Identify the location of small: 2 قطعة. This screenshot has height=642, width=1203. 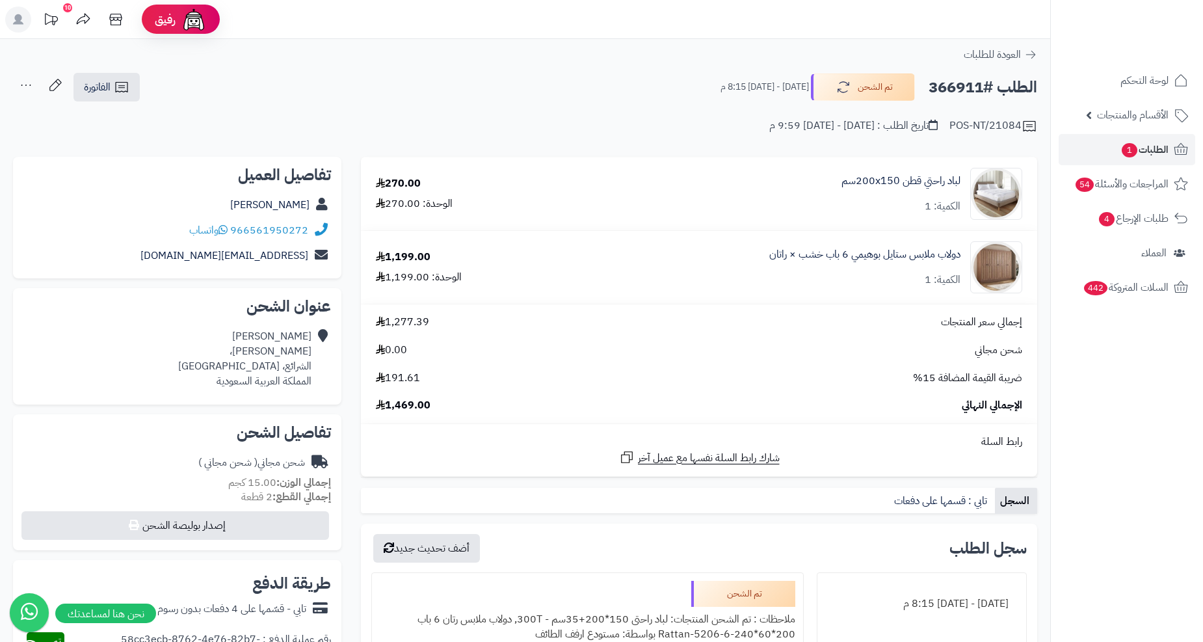
(286, 497).